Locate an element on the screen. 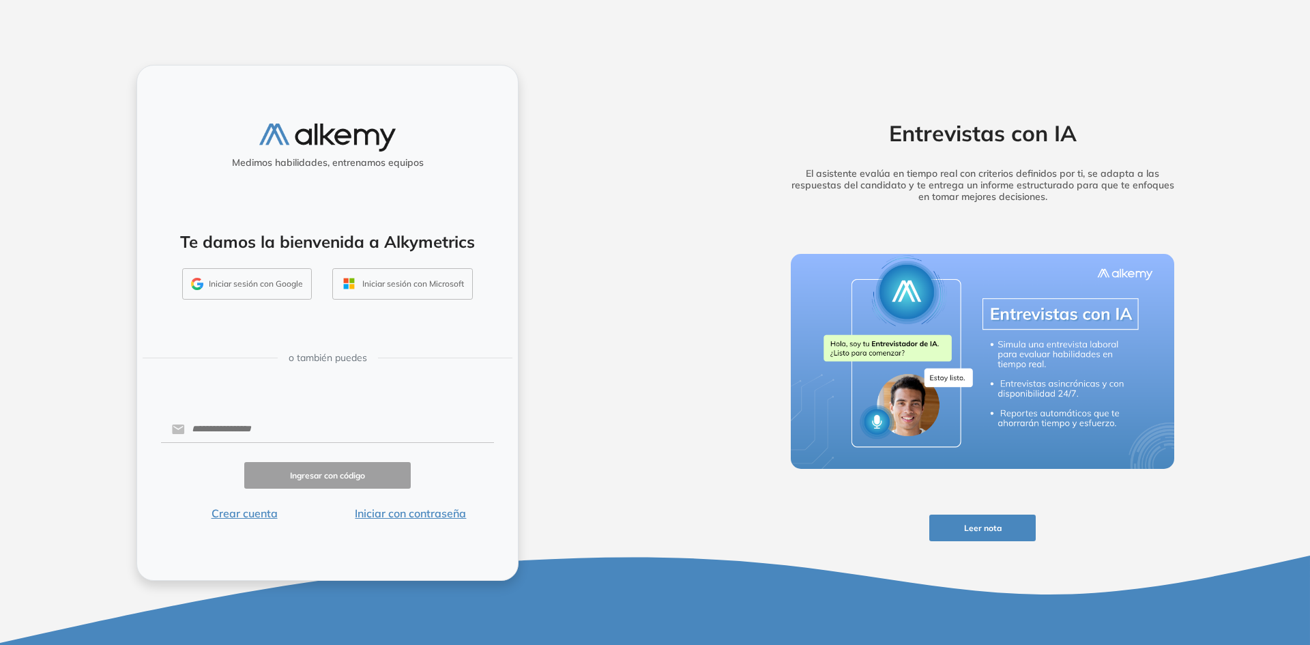  h5: Medimos habilidades, entrenamos equipos is located at coordinates (328, 162).